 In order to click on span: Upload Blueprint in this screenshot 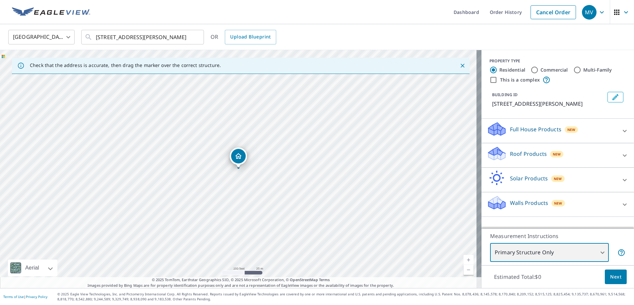, I will do `click(250, 37)`.